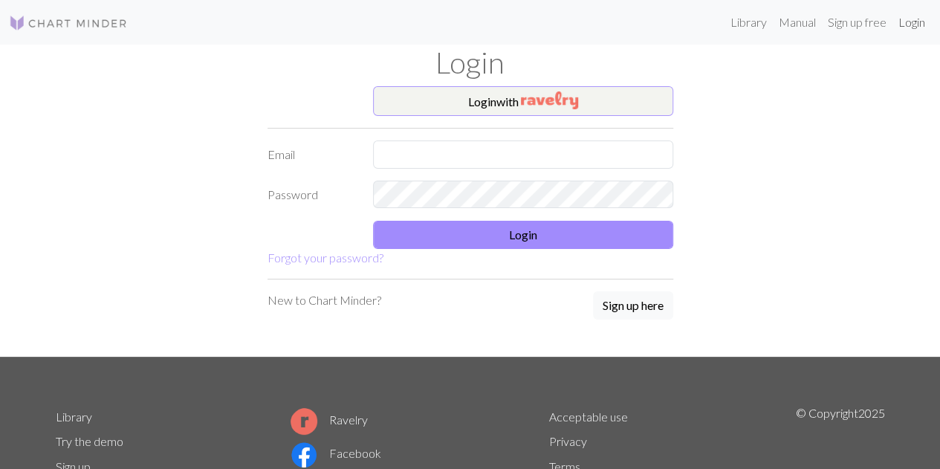 The width and height of the screenshot is (940, 469). What do you see at coordinates (633, 306) in the screenshot?
I see `a: Sign up here` at bounding box center [633, 306].